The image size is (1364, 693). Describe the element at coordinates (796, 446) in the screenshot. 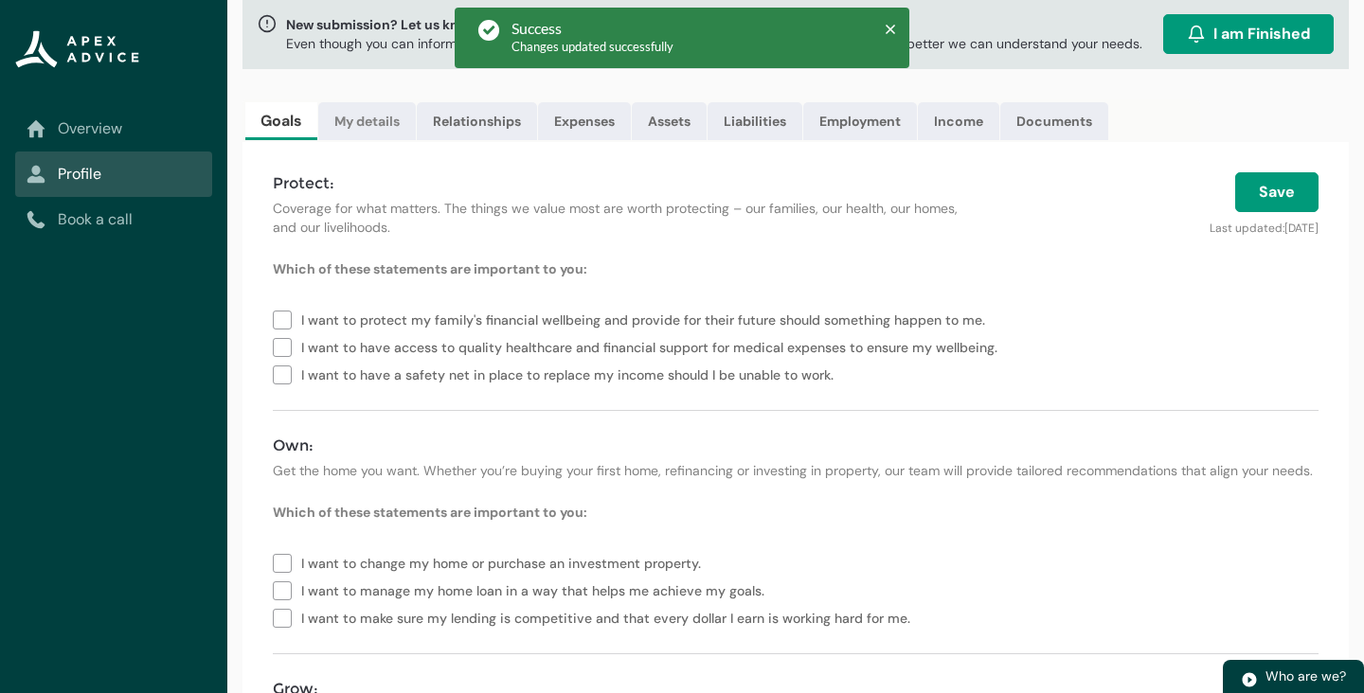

I see `h4: Own:` at that location.